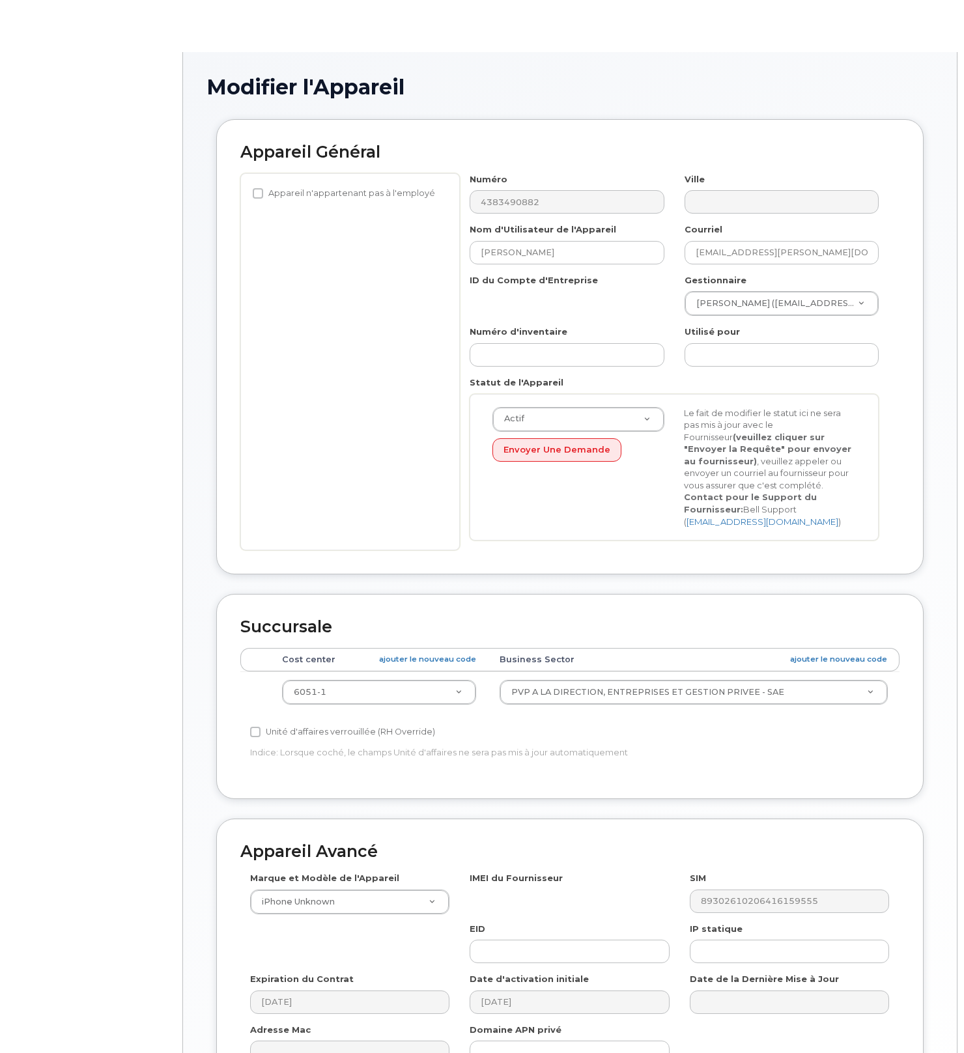 The height and width of the screenshot is (1053, 964). What do you see at coordinates (529, 979) in the screenshot?
I see `label: Date d'activation initiale` at bounding box center [529, 979].